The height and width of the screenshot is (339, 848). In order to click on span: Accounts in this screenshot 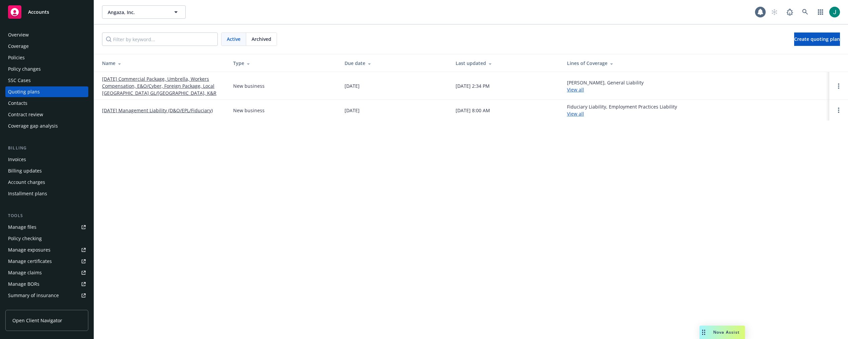, I will do `click(38, 12)`.